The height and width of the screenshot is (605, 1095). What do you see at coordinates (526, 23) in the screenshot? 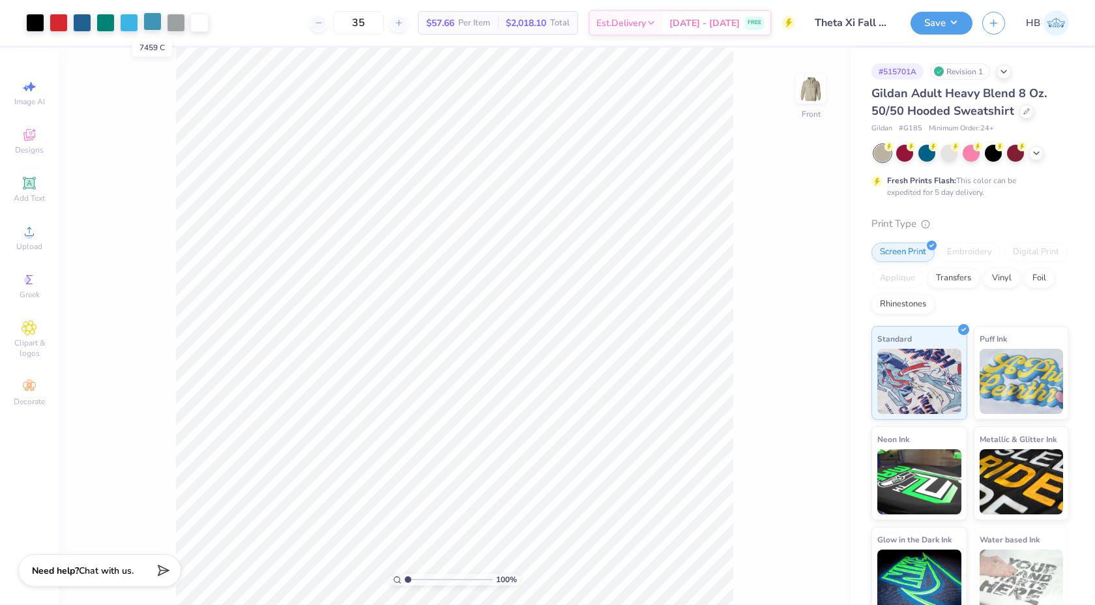
I see `span: $2,018.10` at bounding box center [526, 23].